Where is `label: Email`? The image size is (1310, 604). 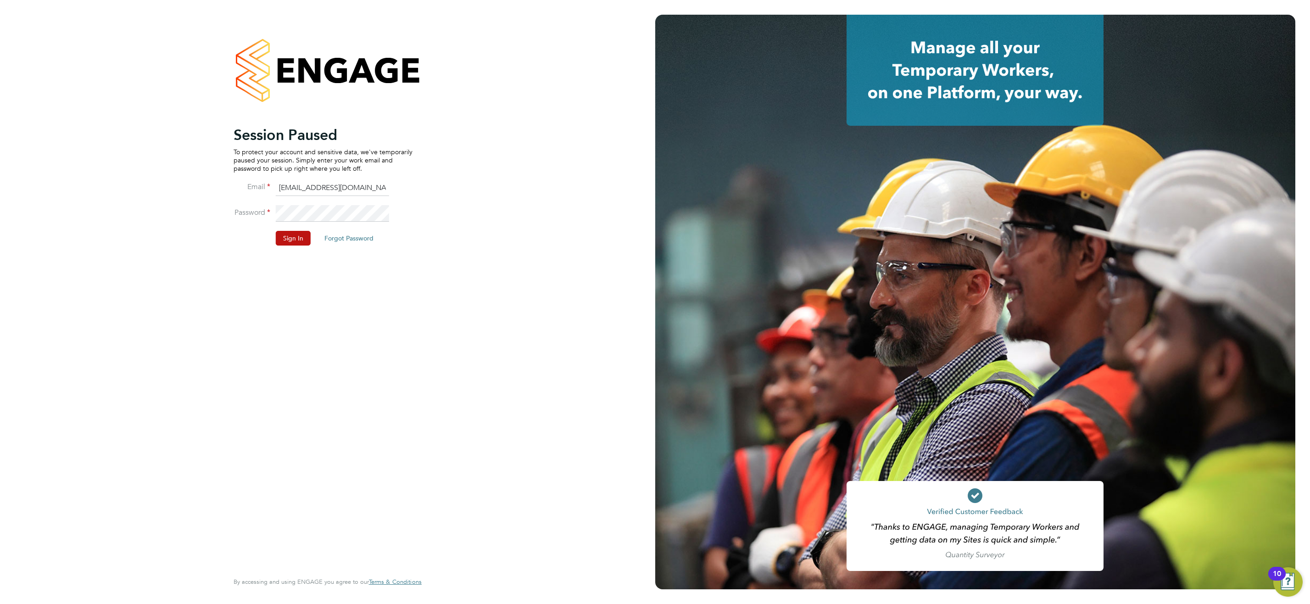 label: Email is located at coordinates (252, 187).